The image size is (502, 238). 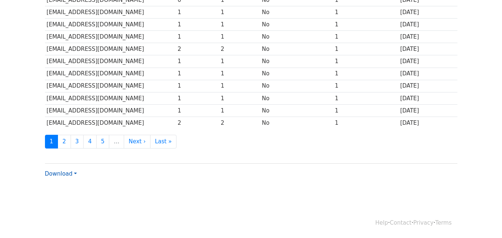 I want to click on a: Last », so click(x=163, y=141).